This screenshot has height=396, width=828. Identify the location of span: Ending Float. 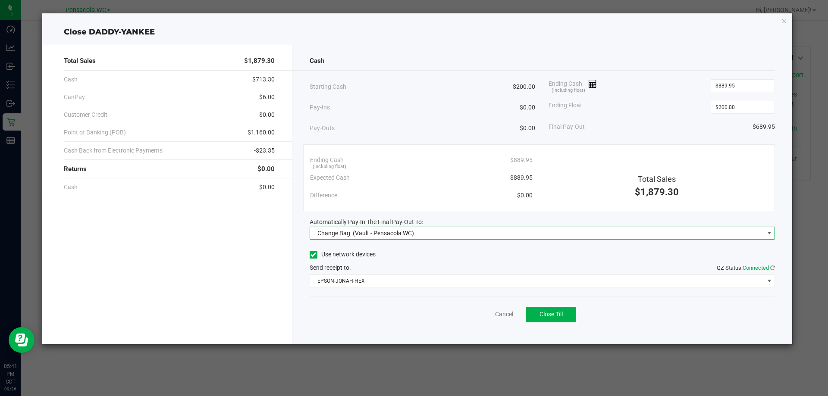
(565, 107).